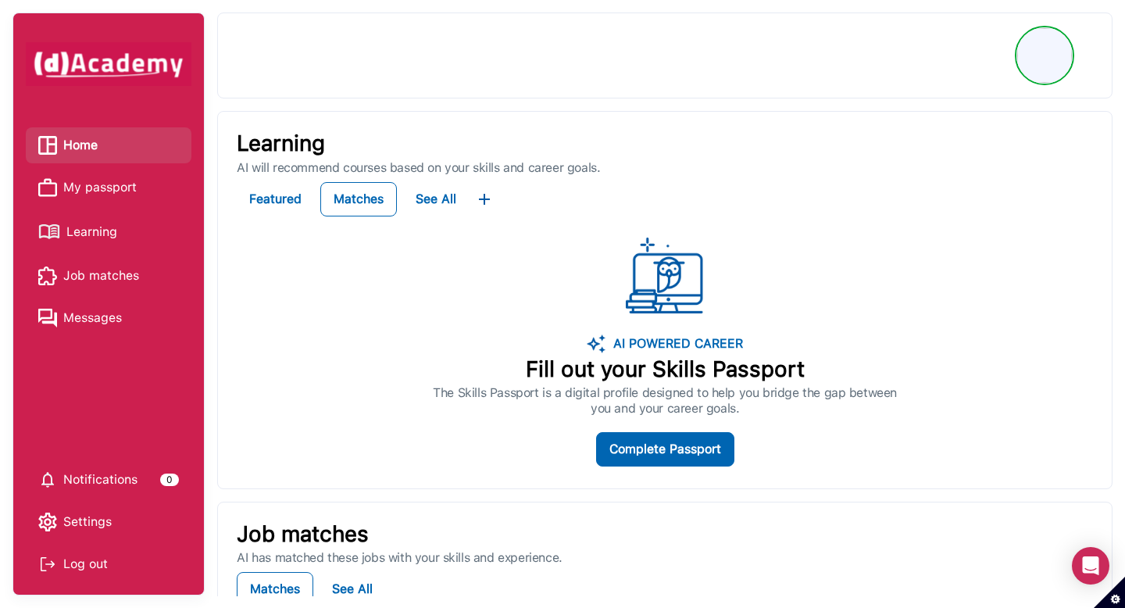  Describe the element at coordinates (48, 188) in the screenshot. I see `img: My passport icon` at that location.